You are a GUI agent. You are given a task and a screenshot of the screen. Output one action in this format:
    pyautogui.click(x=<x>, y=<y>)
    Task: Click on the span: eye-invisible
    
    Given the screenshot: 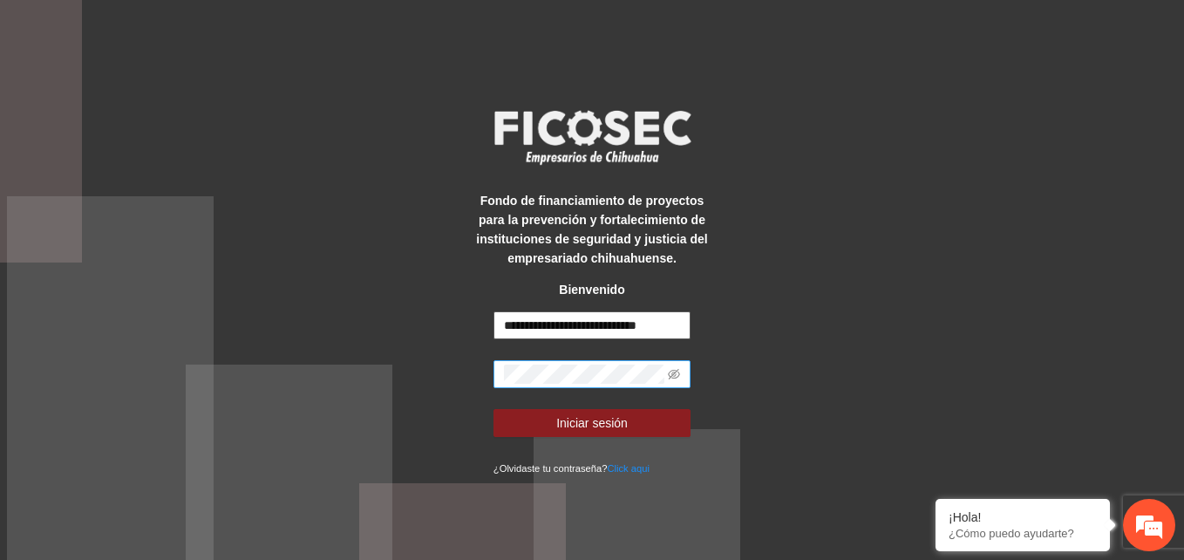 What is the action you would take?
    pyautogui.click(x=674, y=374)
    